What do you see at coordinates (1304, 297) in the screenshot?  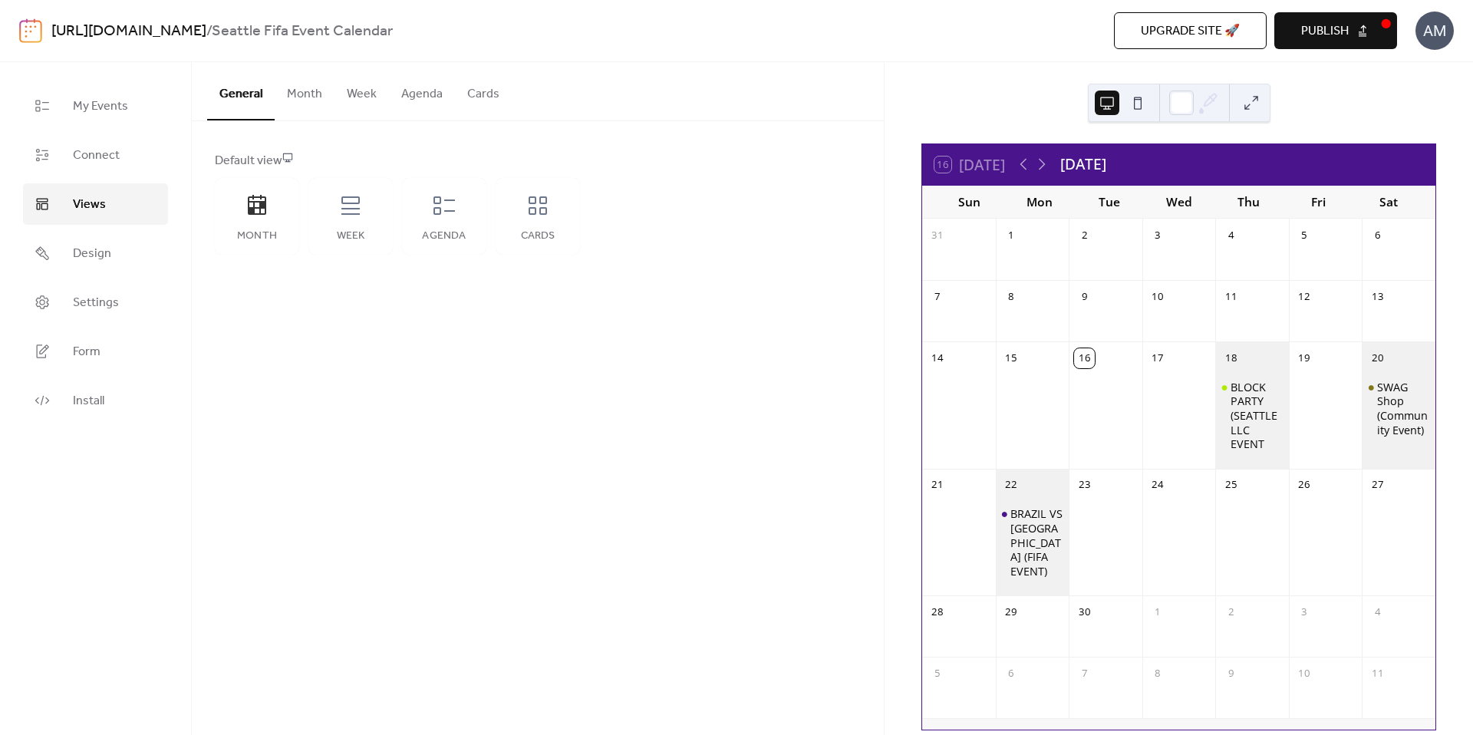 I see `div: 12` at bounding box center [1304, 297].